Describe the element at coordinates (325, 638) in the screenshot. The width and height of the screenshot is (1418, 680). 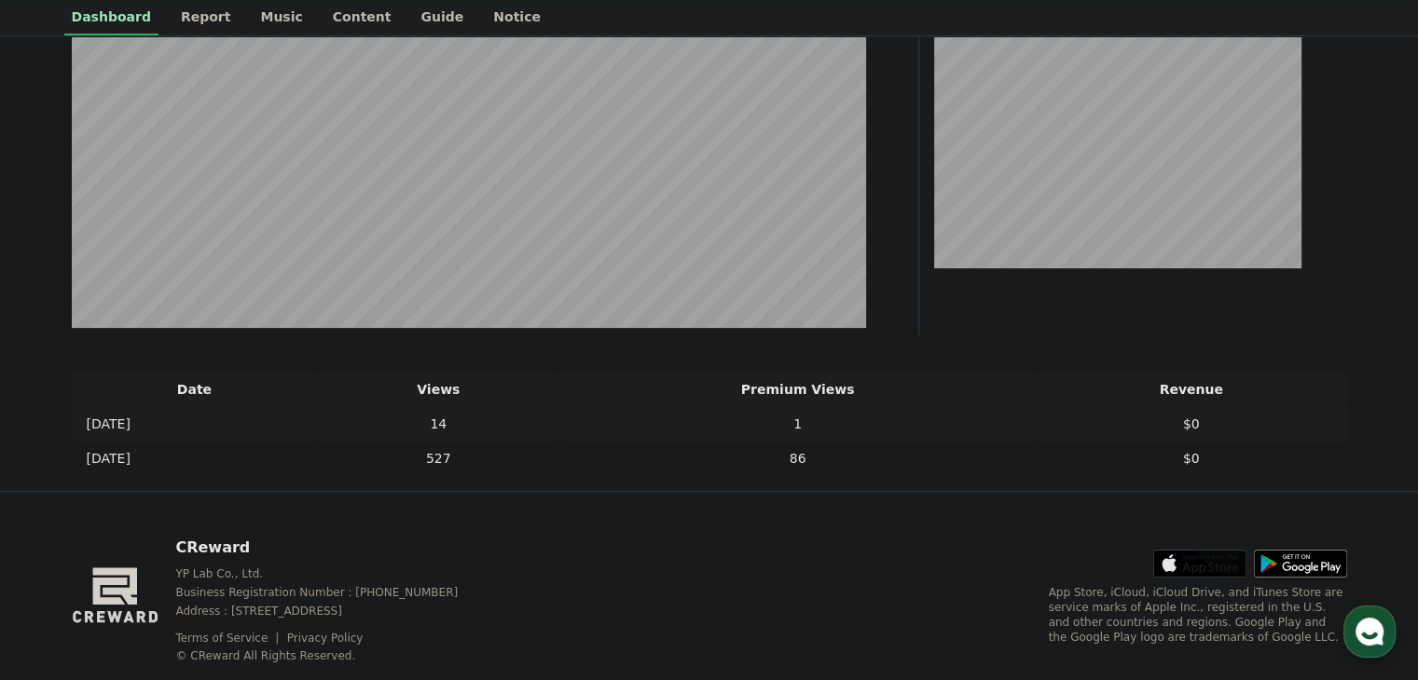
I see `a: Privacy Policy` at that location.